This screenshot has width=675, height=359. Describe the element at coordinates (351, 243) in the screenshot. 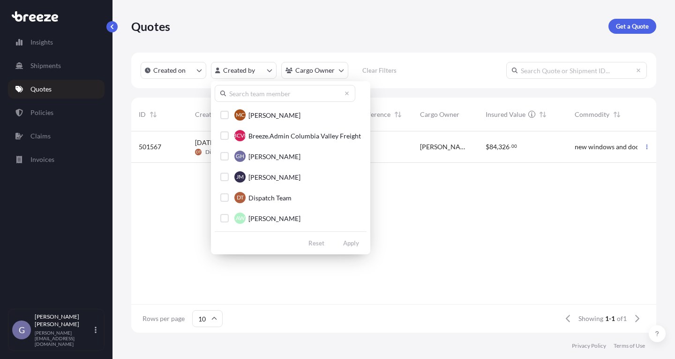

I see `button: Apply` at that location.